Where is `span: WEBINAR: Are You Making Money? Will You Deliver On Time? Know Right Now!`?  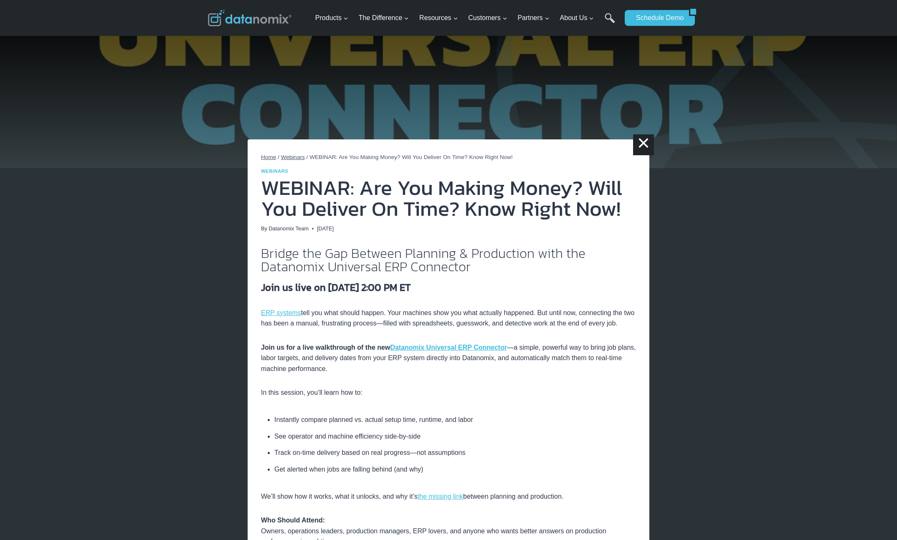
span: WEBINAR: Are You Making Money? Will You Deliver On Time? Know Right Now! is located at coordinates (411, 157).